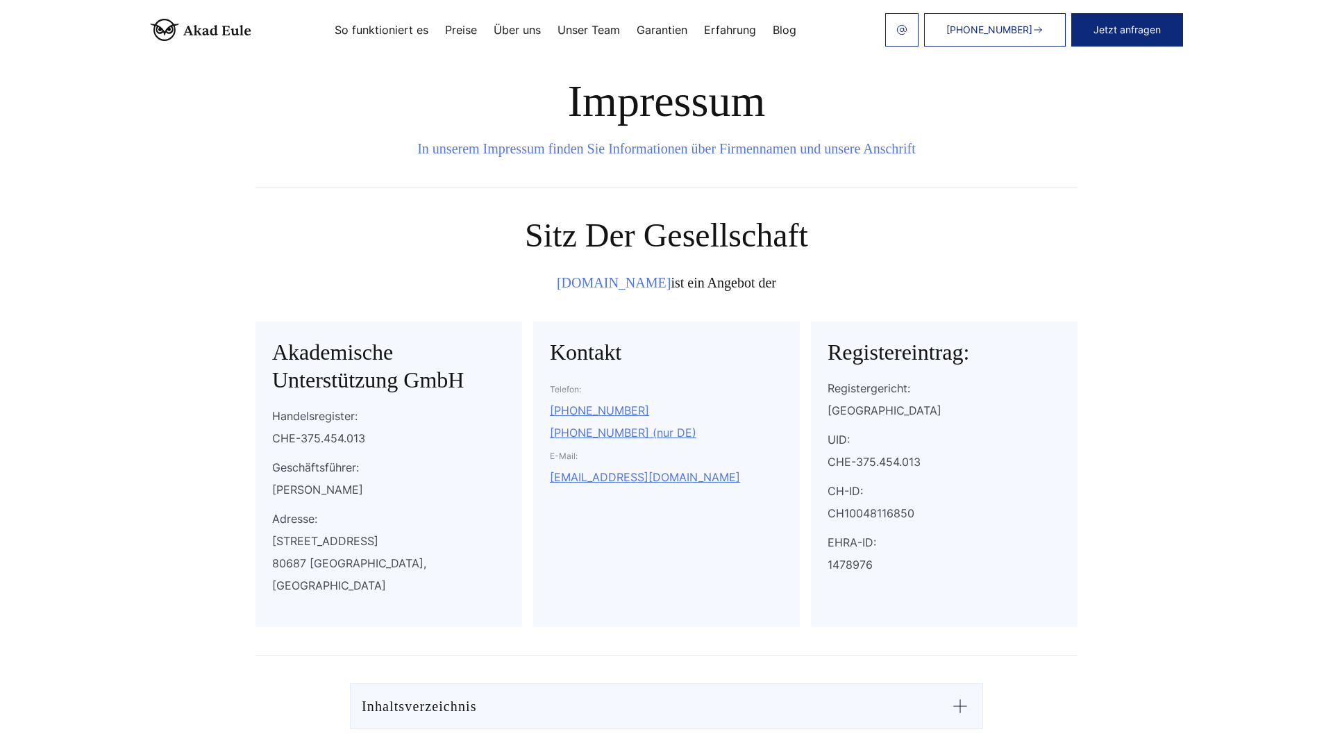 Image resolution: width=1333 pixels, height=750 pixels. I want to click on a: Erfahrung, so click(730, 30).